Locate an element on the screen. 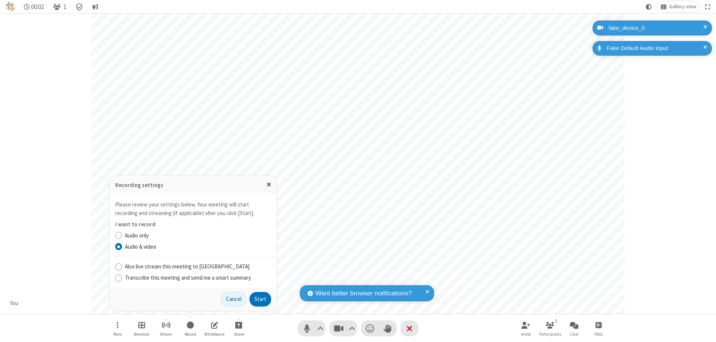 This screenshot has height=342, width=716. span: More is located at coordinates (118, 334).